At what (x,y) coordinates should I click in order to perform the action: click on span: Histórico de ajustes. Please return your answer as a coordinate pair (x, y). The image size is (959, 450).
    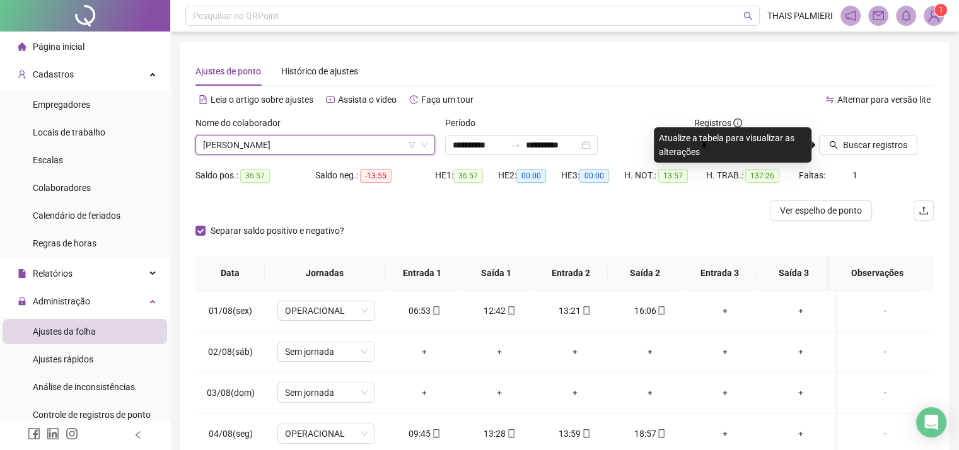
    Looking at the image, I should click on (320, 71).